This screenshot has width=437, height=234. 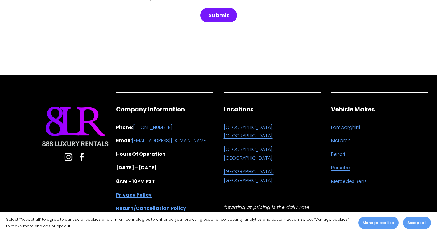 What do you see at coordinates (219, 15) in the screenshot?
I see `span: Submit` at bounding box center [219, 15].